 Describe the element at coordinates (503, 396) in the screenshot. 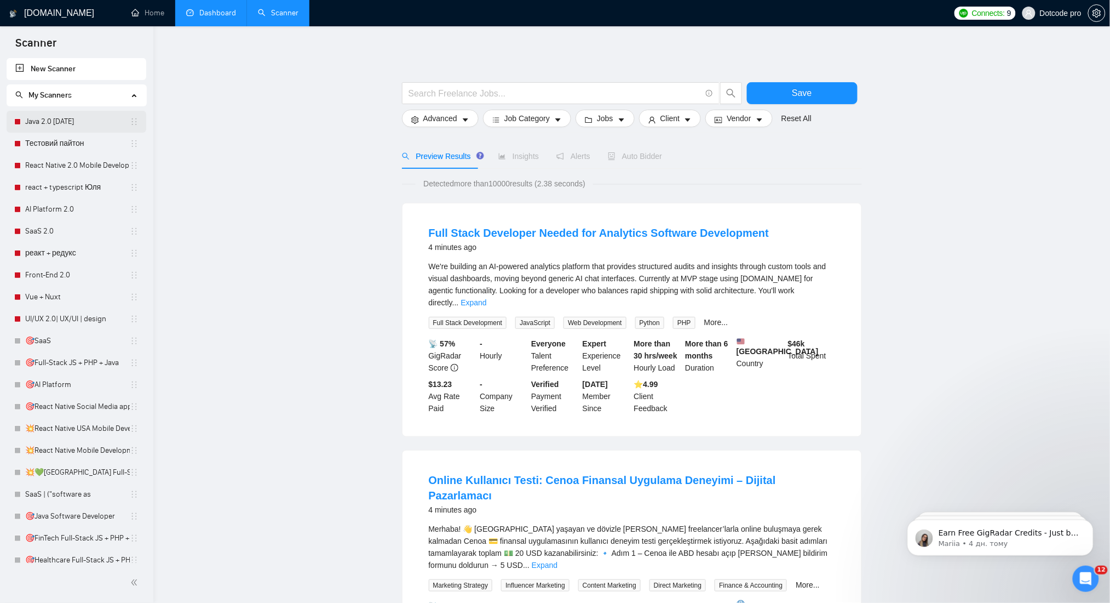

I see `div: Company Size` at that location.